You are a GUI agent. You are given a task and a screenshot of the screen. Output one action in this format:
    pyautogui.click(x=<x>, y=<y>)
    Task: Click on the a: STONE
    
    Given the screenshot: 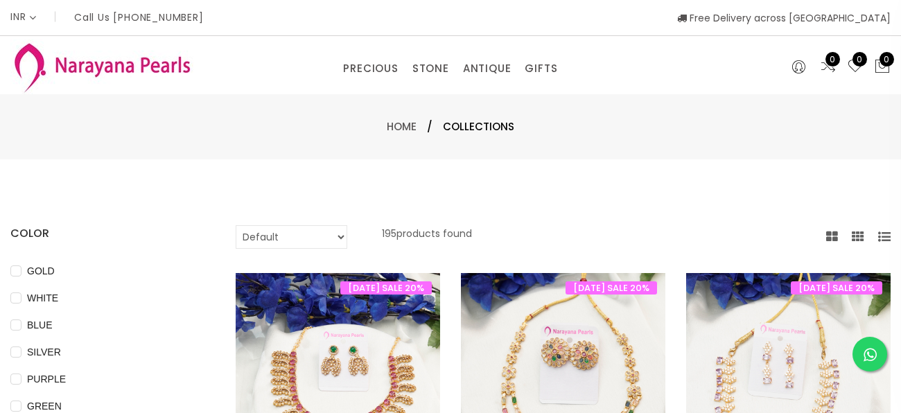 What is the action you would take?
    pyautogui.click(x=430, y=69)
    